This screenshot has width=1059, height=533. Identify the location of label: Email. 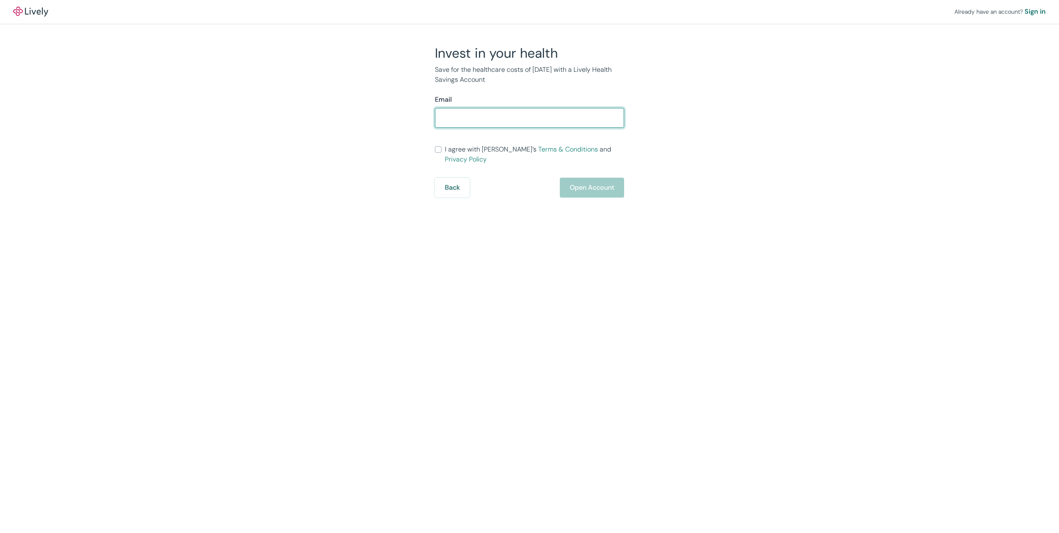
(443, 100).